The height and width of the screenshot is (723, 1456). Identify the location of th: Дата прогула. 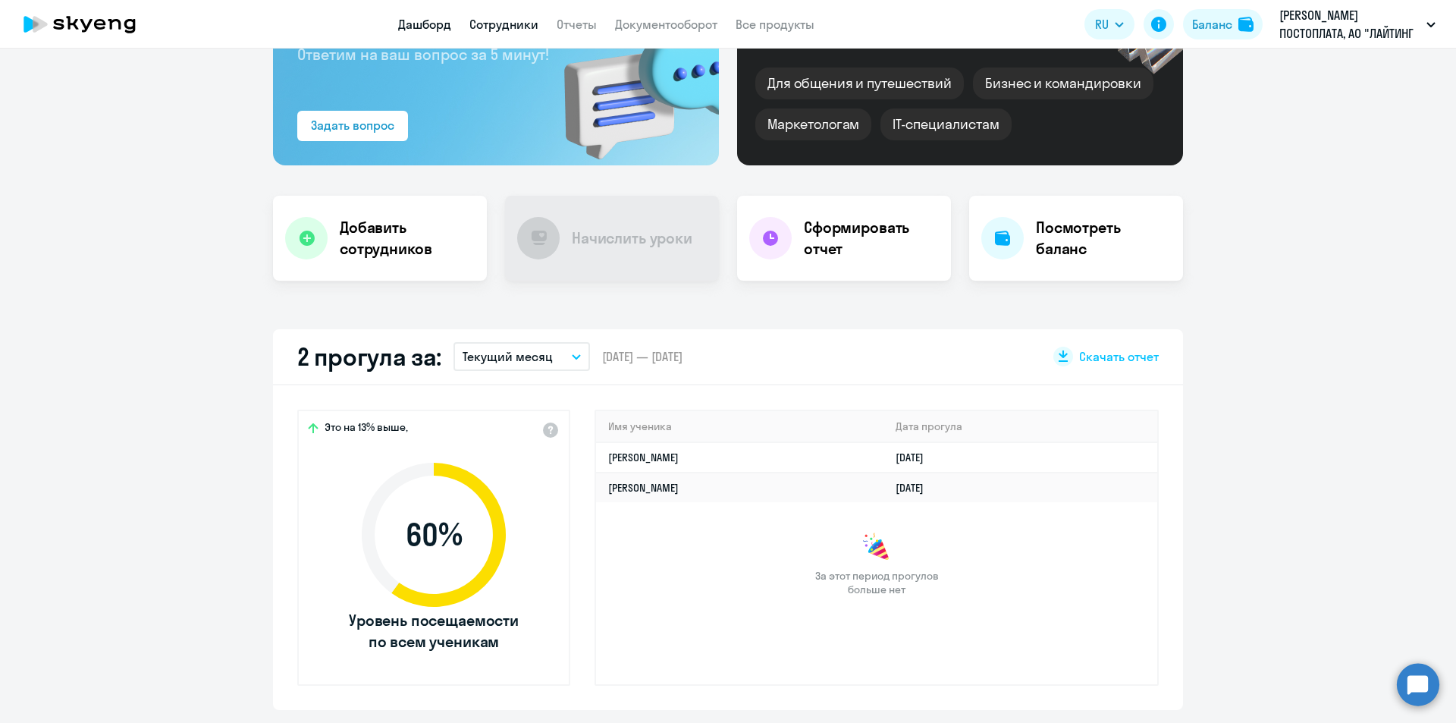
(1020, 426).